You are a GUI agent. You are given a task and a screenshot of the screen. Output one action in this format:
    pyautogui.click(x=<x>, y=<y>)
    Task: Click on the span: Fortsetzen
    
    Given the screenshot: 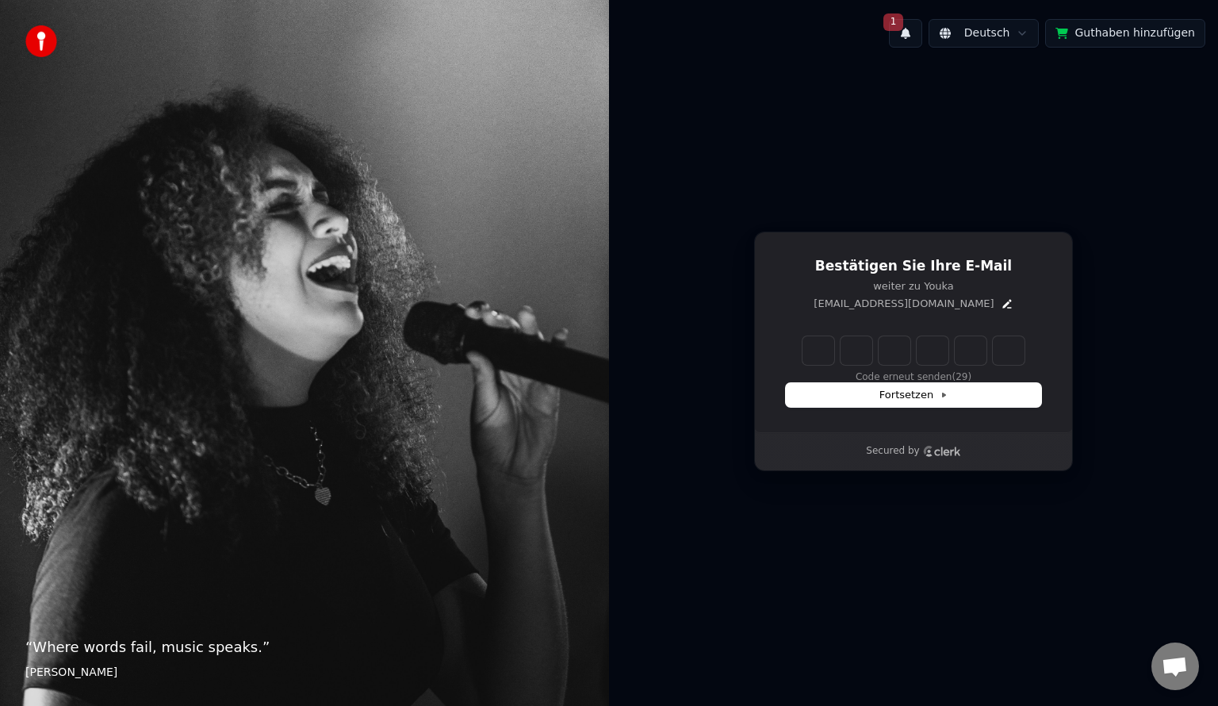 What is the action you would take?
    pyautogui.click(x=914, y=395)
    